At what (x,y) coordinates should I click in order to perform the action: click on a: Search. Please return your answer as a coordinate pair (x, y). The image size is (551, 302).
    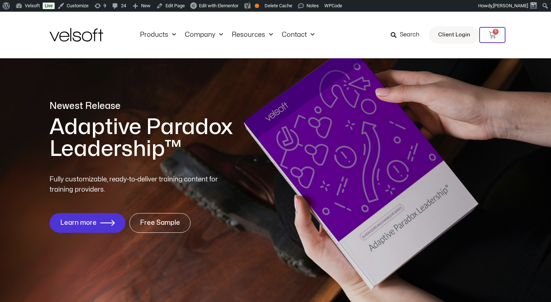
    Looking at the image, I should click on (408, 35).